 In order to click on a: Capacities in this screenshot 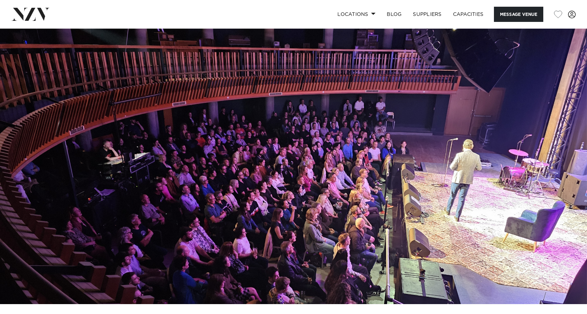, I will do `click(468, 14)`.